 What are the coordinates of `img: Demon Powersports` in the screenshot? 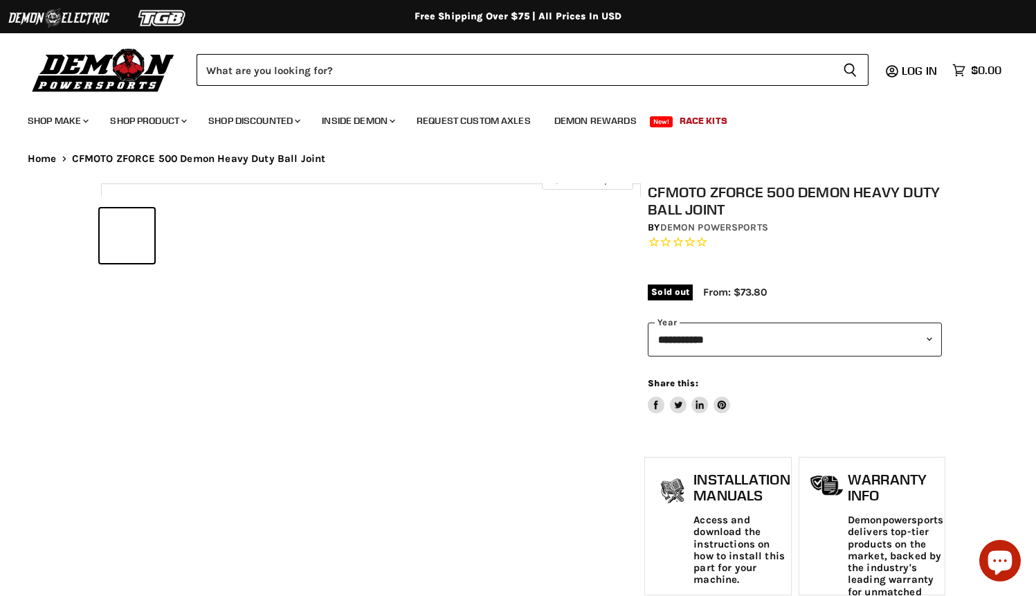 It's located at (103, 69).